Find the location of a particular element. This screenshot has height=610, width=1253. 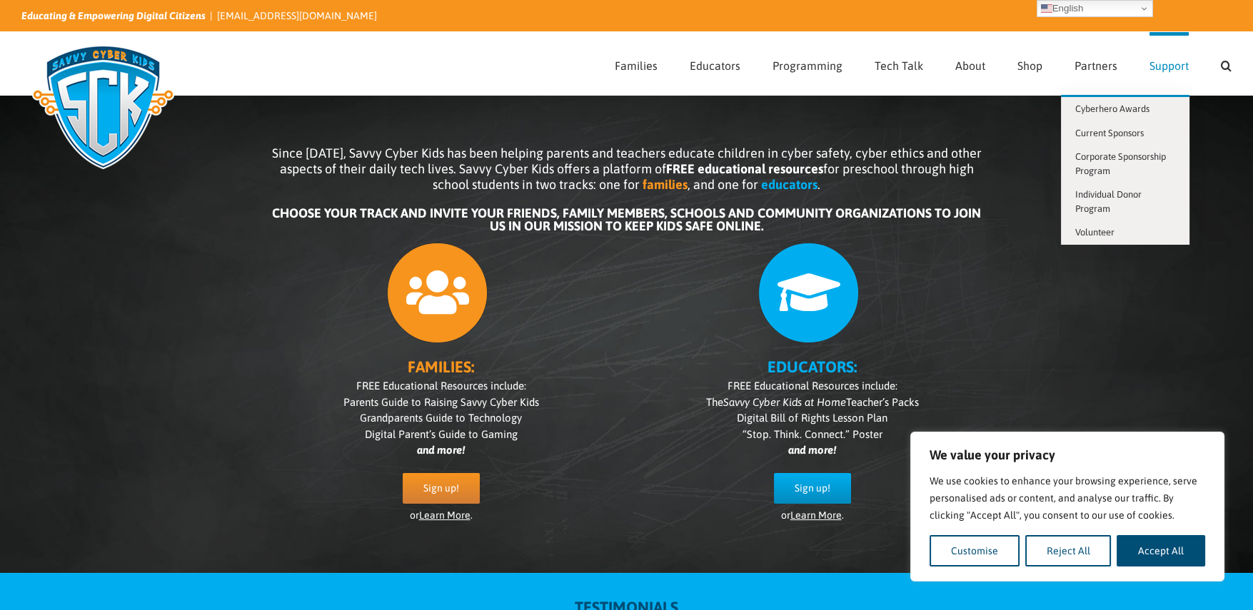

span: About is located at coordinates (970, 66).